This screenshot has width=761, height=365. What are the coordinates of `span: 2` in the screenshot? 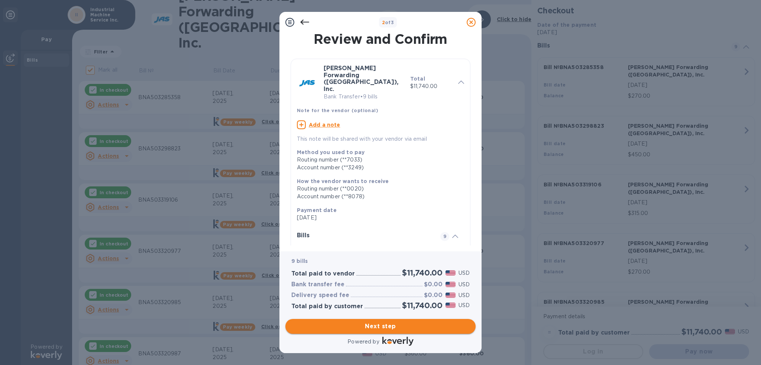 It's located at (383, 22).